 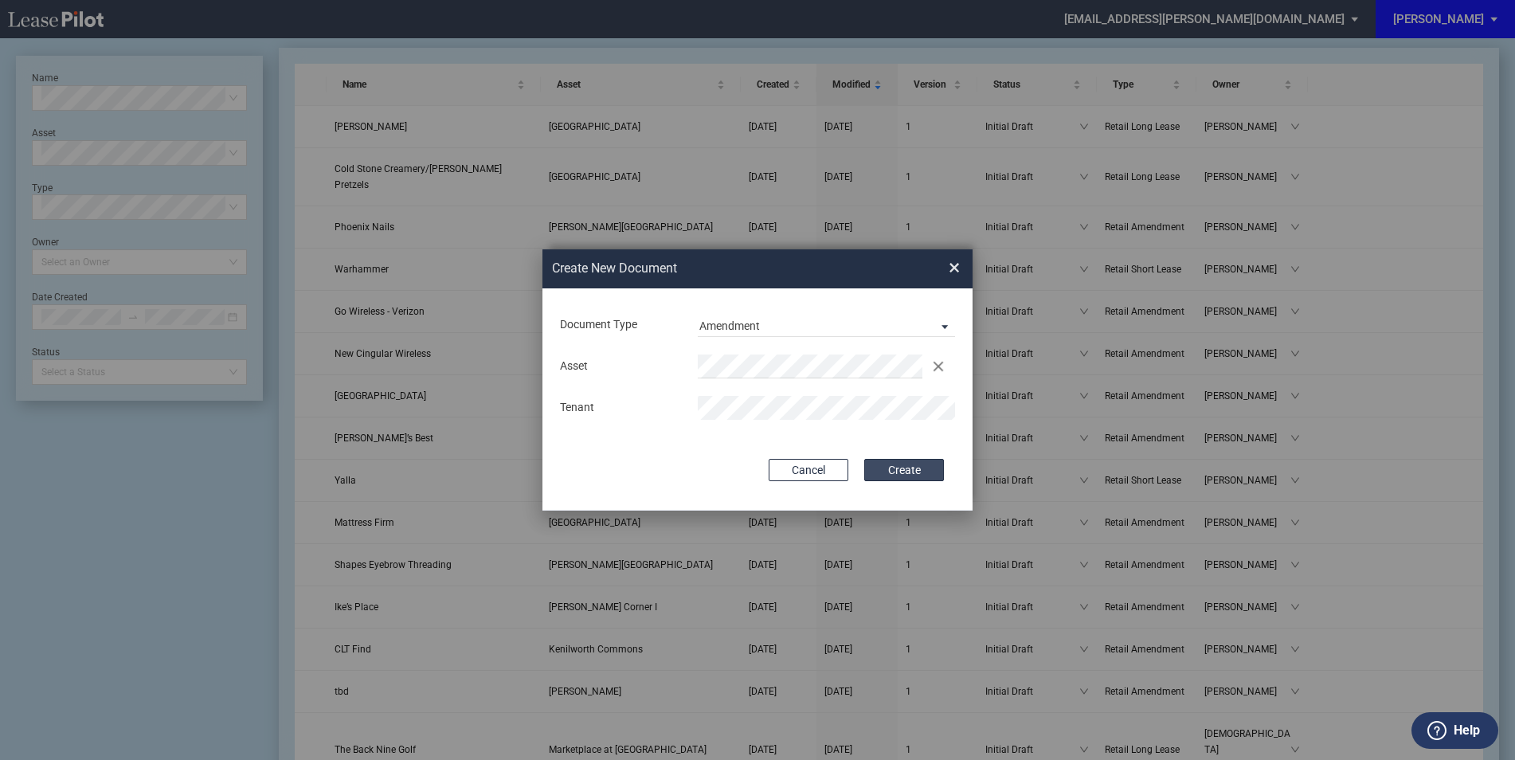 What do you see at coordinates (904, 470) in the screenshot?
I see `button: Create` at bounding box center [904, 470].